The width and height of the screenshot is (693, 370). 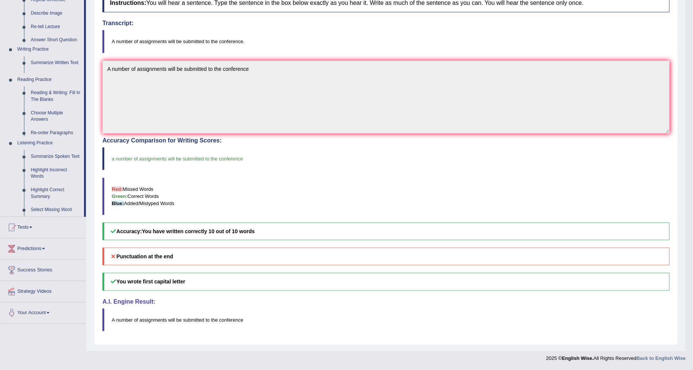 What do you see at coordinates (56, 96) in the screenshot?
I see `a: Reading & Writing: Fill In The Blanks` at bounding box center [56, 96].